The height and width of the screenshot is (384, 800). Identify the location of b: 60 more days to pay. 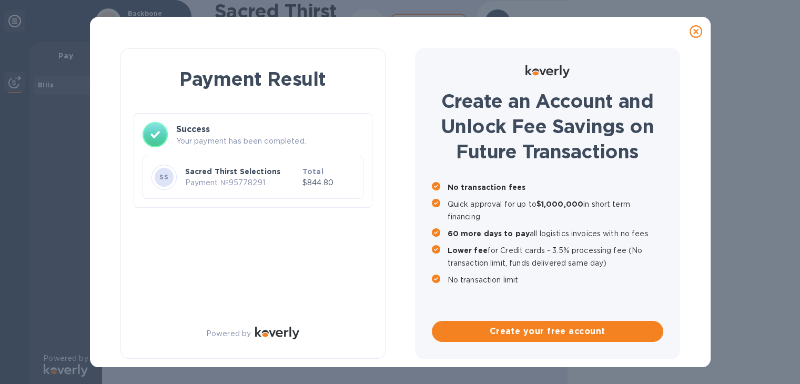
(489, 234).